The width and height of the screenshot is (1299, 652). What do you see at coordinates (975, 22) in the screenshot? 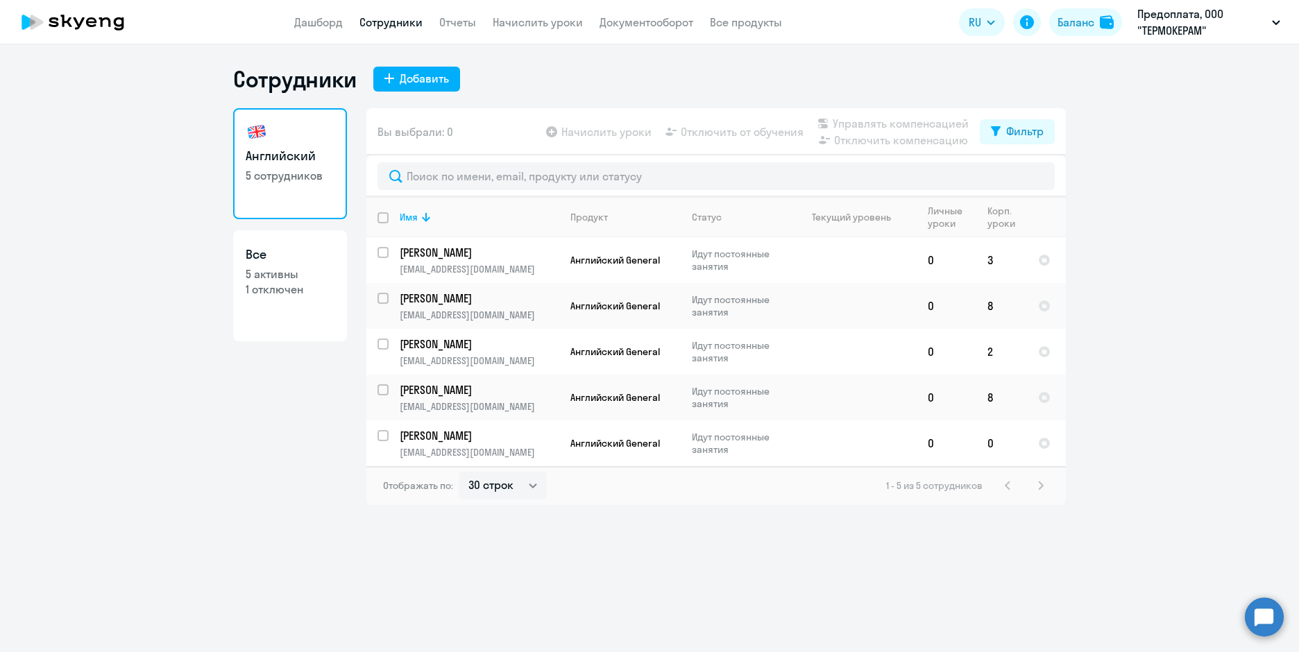
I see `span: RU` at bounding box center [975, 22].